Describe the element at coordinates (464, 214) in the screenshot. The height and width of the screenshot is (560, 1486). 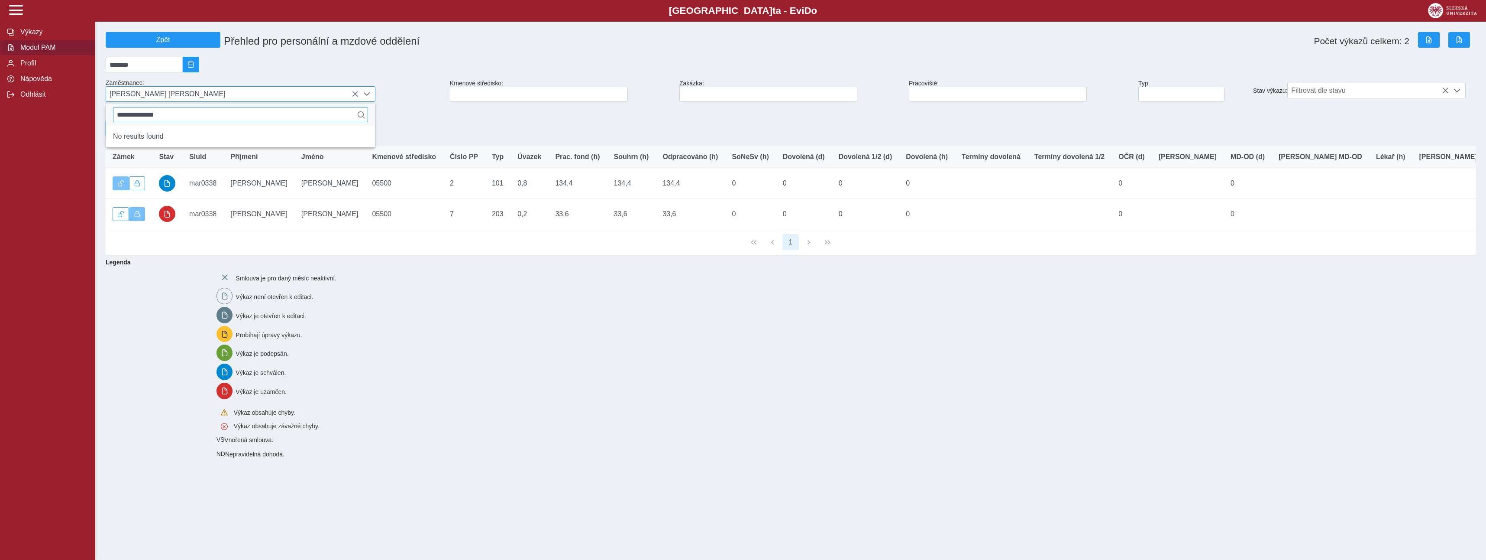
I see `td: 7` at that location.